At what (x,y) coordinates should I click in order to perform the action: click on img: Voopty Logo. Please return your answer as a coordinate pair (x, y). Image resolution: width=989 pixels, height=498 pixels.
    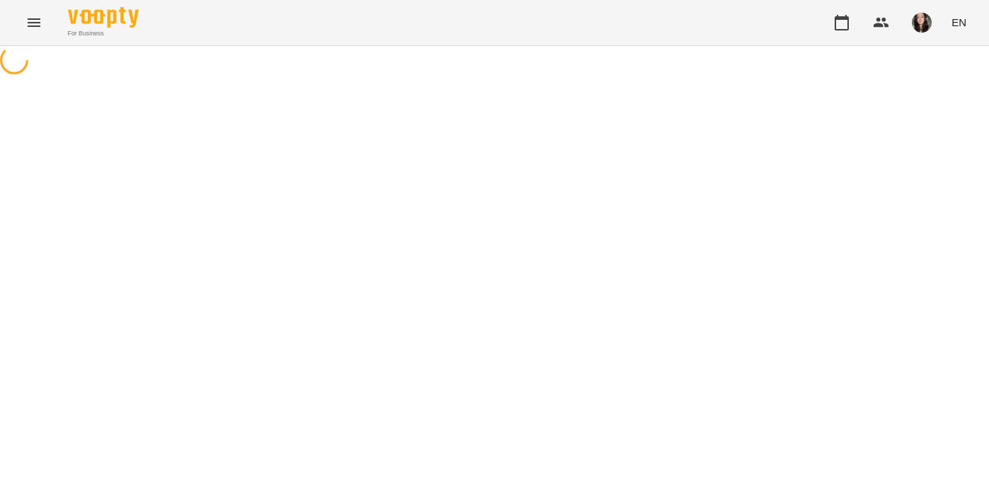
    Looking at the image, I should click on (103, 17).